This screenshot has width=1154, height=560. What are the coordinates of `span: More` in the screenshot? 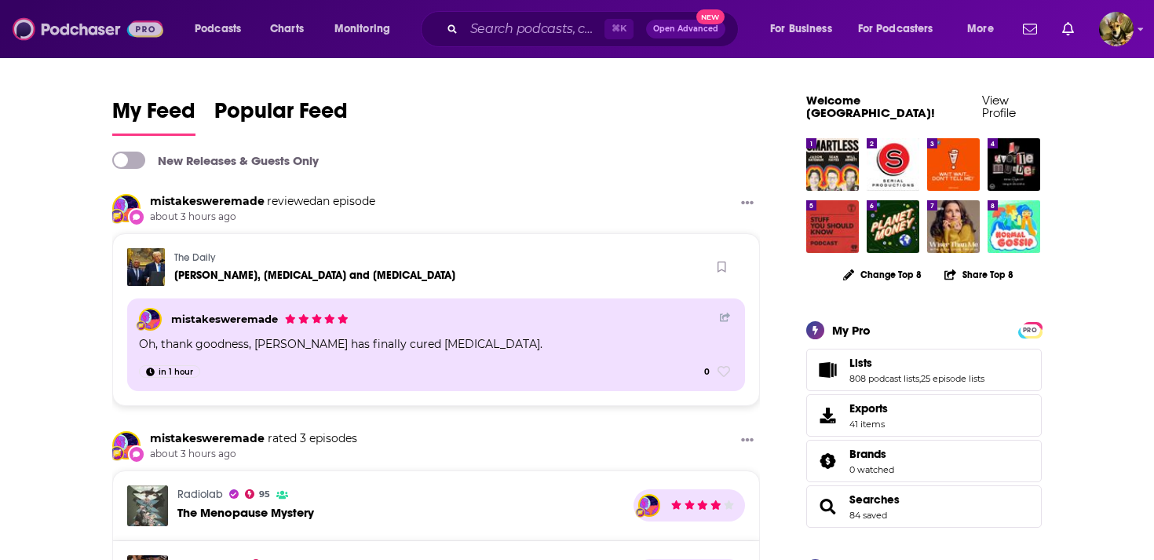 It's located at (981, 29).